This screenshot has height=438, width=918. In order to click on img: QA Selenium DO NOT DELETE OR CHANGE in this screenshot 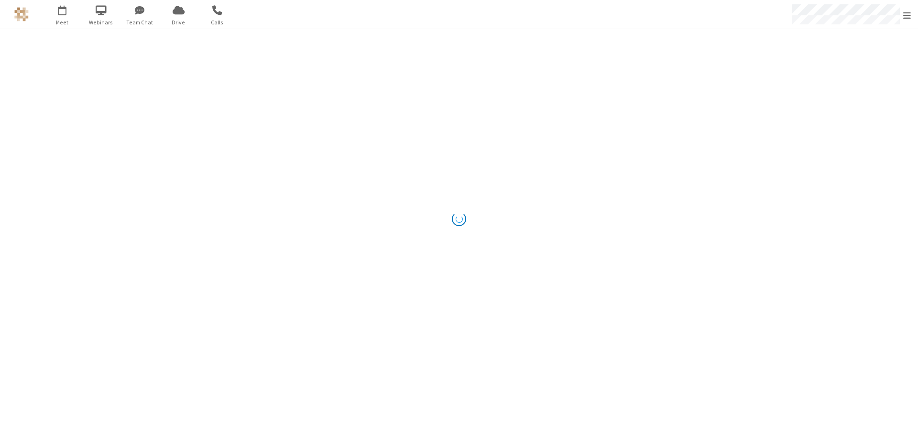, I will do `click(22, 14)`.